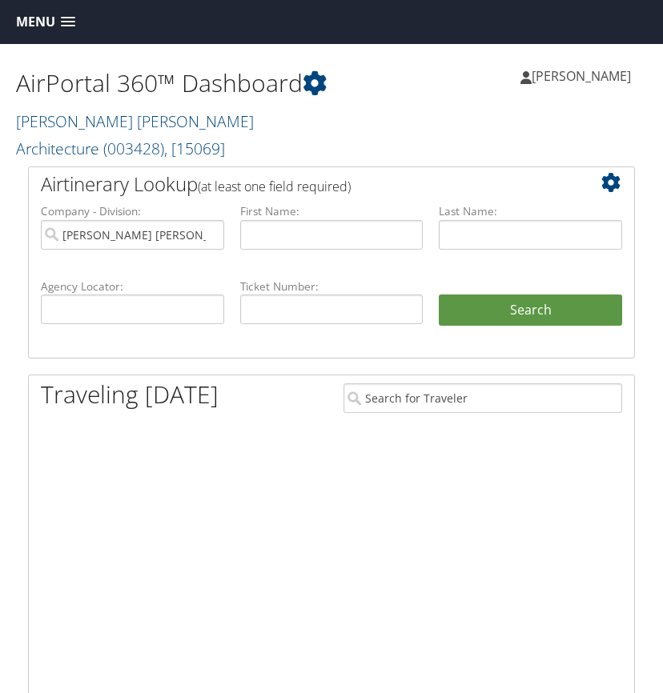 Image resolution: width=663 pixels, height=693 pixels. What do you see at coordinates (35, 22) in the screenshot?
I see `span: Menu` at bounding box center [35, 22].